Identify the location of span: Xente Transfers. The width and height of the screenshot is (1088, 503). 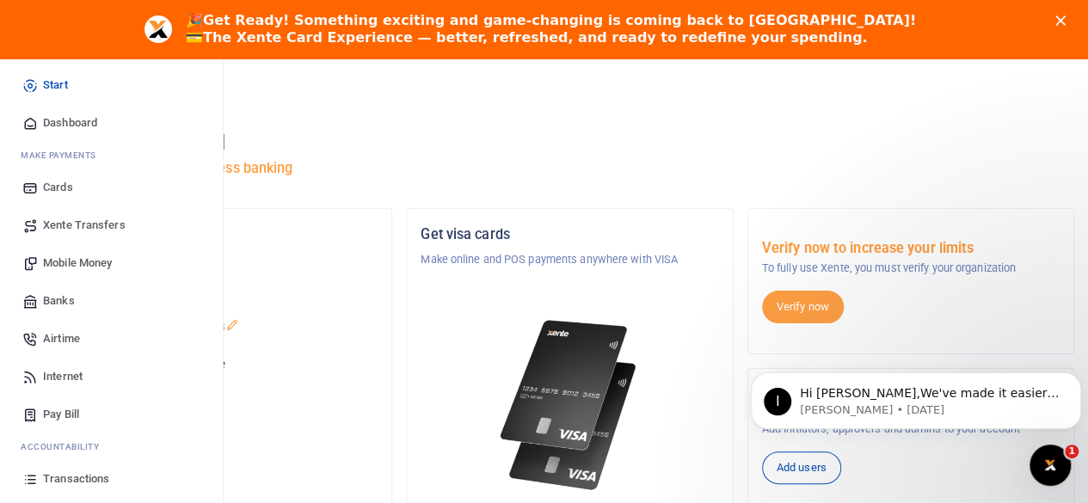
(84, 225).